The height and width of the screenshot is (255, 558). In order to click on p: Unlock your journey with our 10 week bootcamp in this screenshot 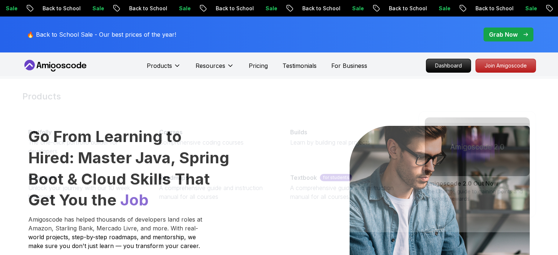, I will do `click(85, 192)`.